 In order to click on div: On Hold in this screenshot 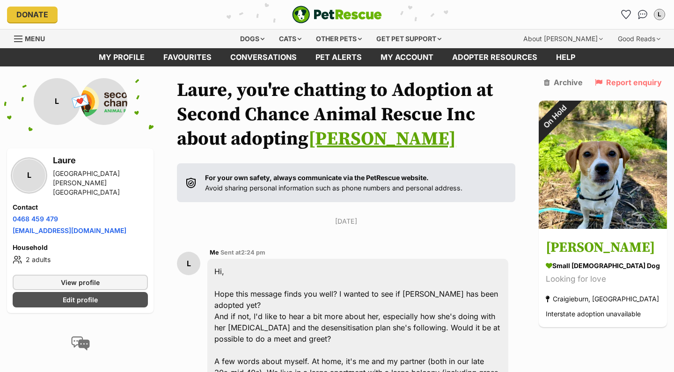, I will do `click(555, 117)`.